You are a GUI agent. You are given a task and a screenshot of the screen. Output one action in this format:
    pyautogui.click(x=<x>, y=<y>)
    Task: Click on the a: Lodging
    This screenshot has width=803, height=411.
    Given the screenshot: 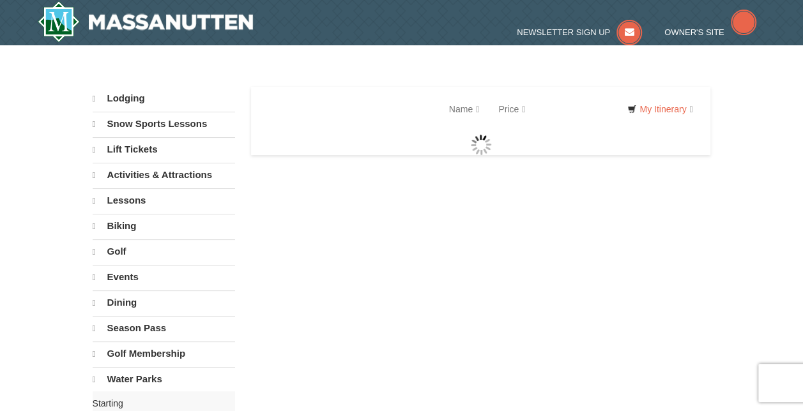 What is the action you would take?
    pyautogui.click(x=164, y=98)
    